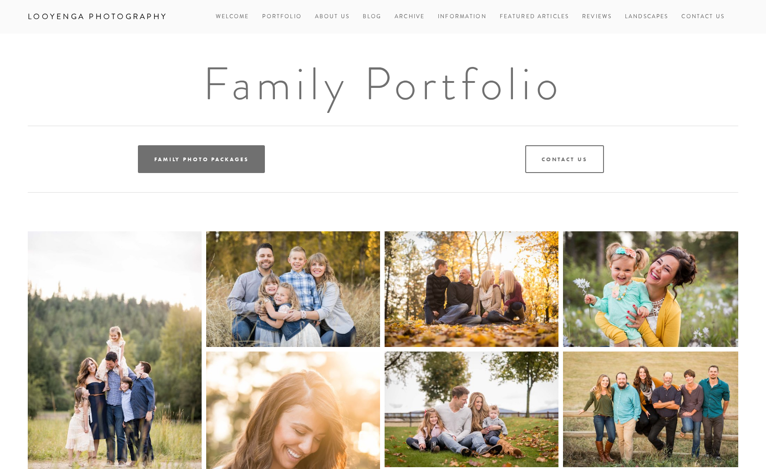  I want to click on img: LooyengaPhotography-3257.jpg, so click(650, 289).